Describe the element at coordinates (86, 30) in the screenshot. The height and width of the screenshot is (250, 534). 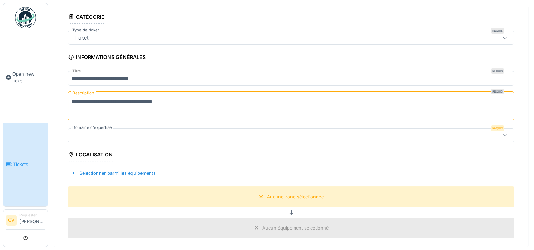
I see `label: Type de ticket` at that location.